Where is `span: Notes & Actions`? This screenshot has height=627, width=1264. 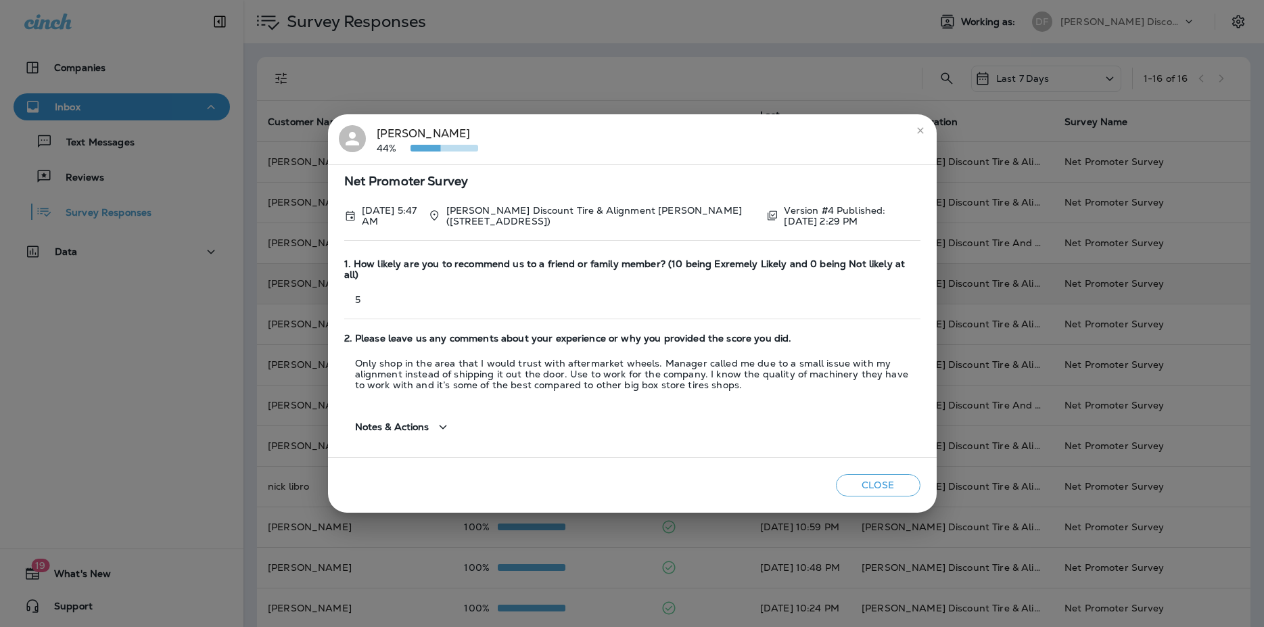
span: Notes & Actions is located at coordinates (392, 427).